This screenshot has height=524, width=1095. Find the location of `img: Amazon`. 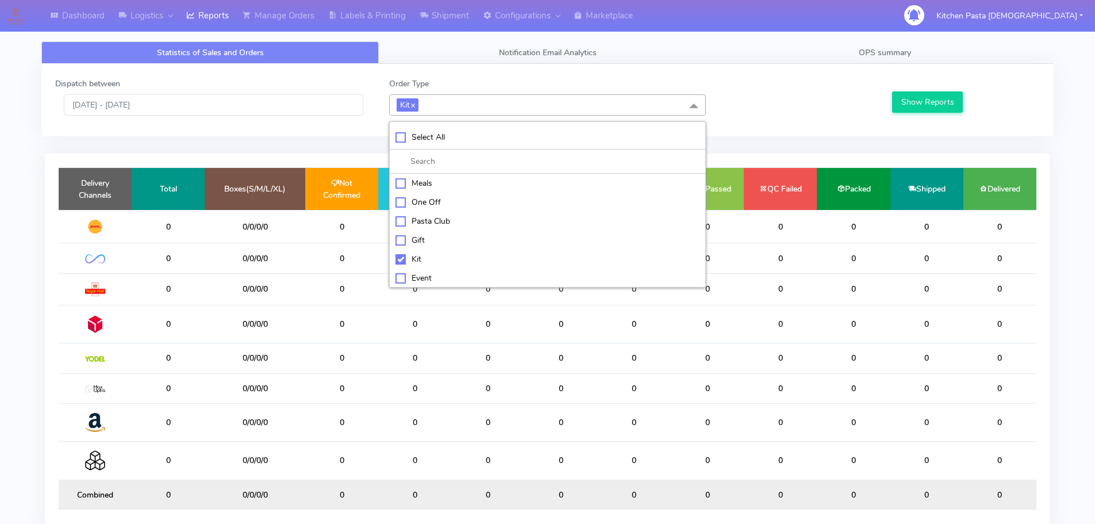

img: Amazon is located at coordinates (95, 422).